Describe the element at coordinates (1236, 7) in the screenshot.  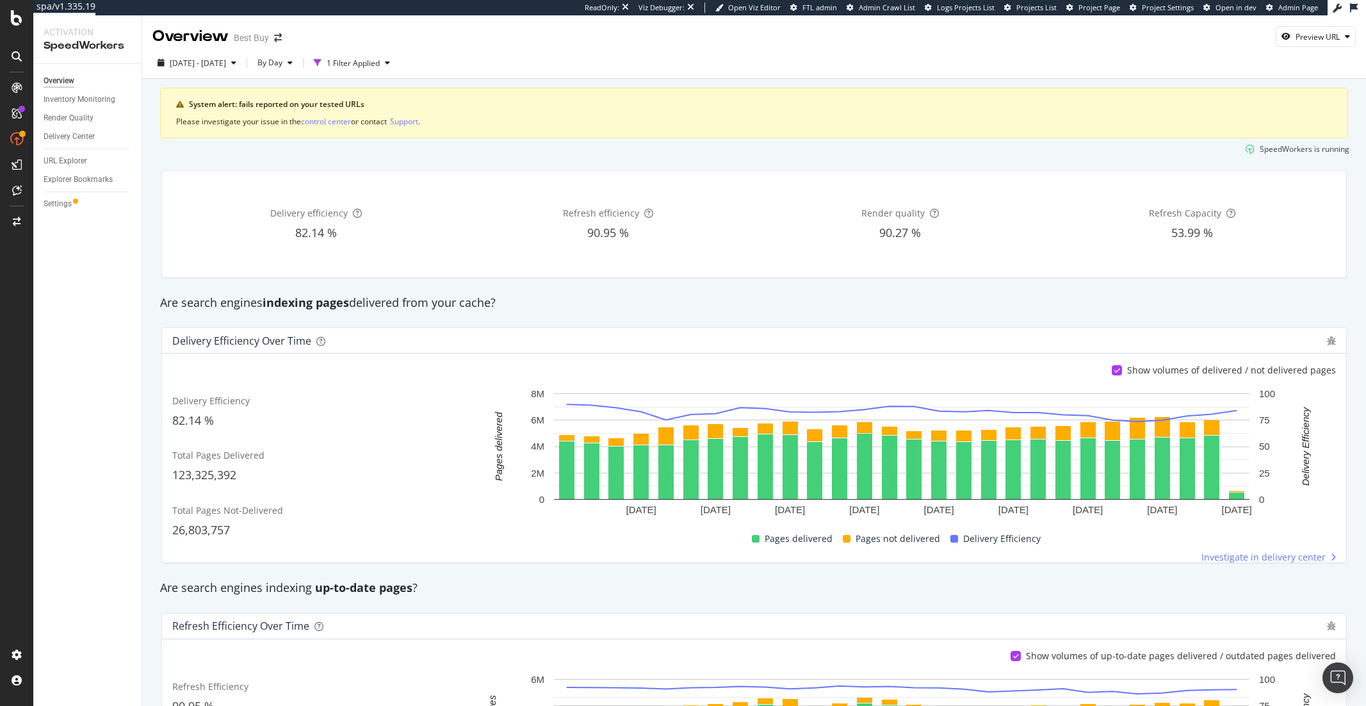
I see `span: Open in dev` at that location.